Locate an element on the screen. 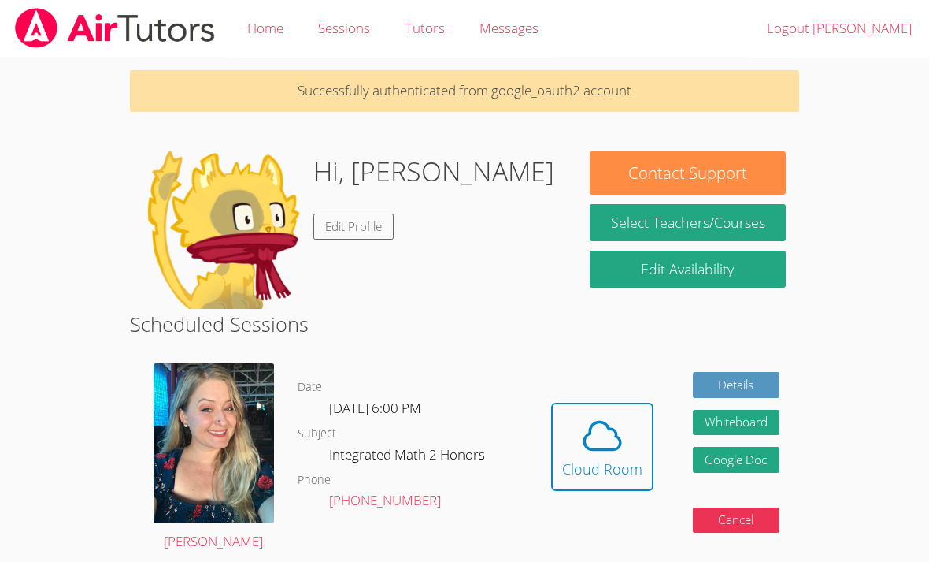 This screenshot has height=562, width=929. button: Cloud Room is located at coordinates (603, 447).